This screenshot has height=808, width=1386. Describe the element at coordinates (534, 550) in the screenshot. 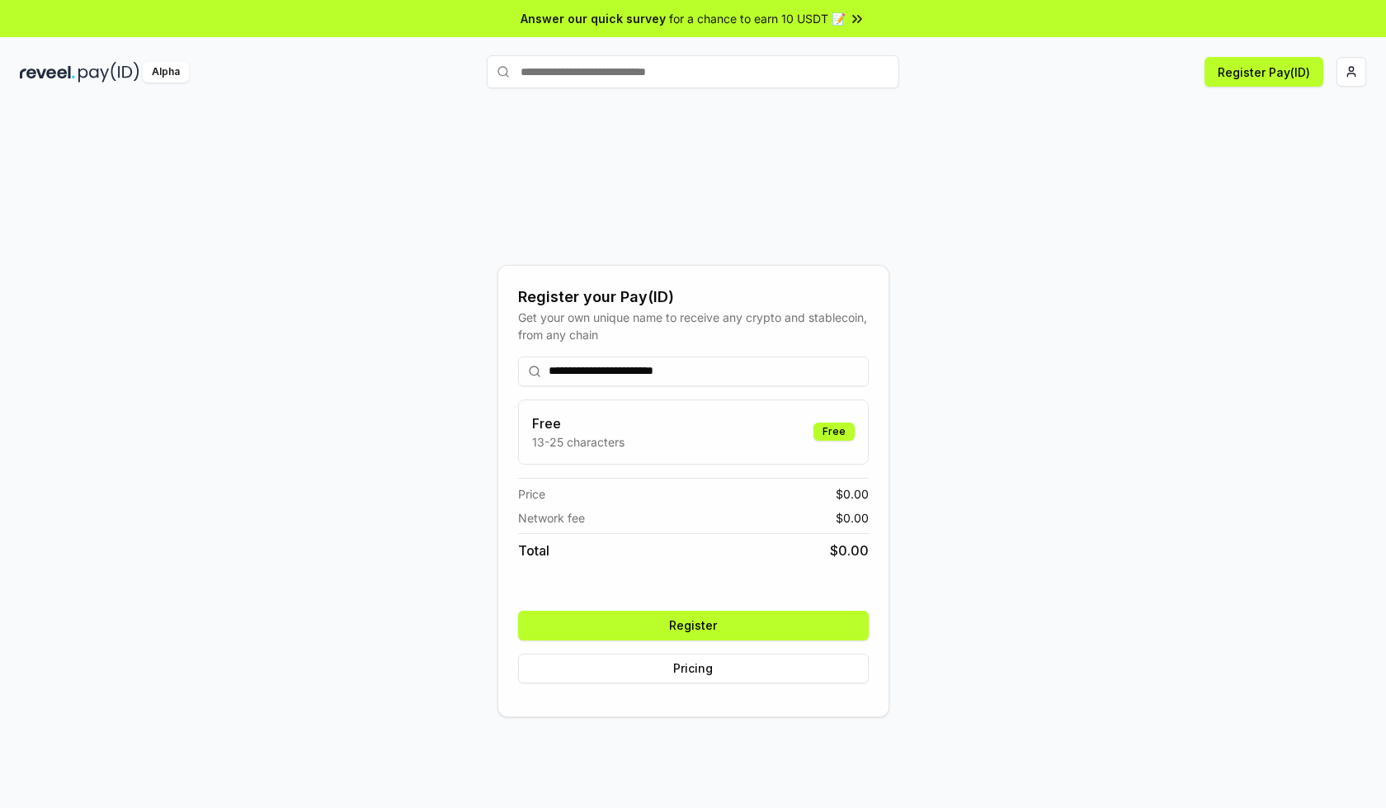

I see `span: Total` at that location.